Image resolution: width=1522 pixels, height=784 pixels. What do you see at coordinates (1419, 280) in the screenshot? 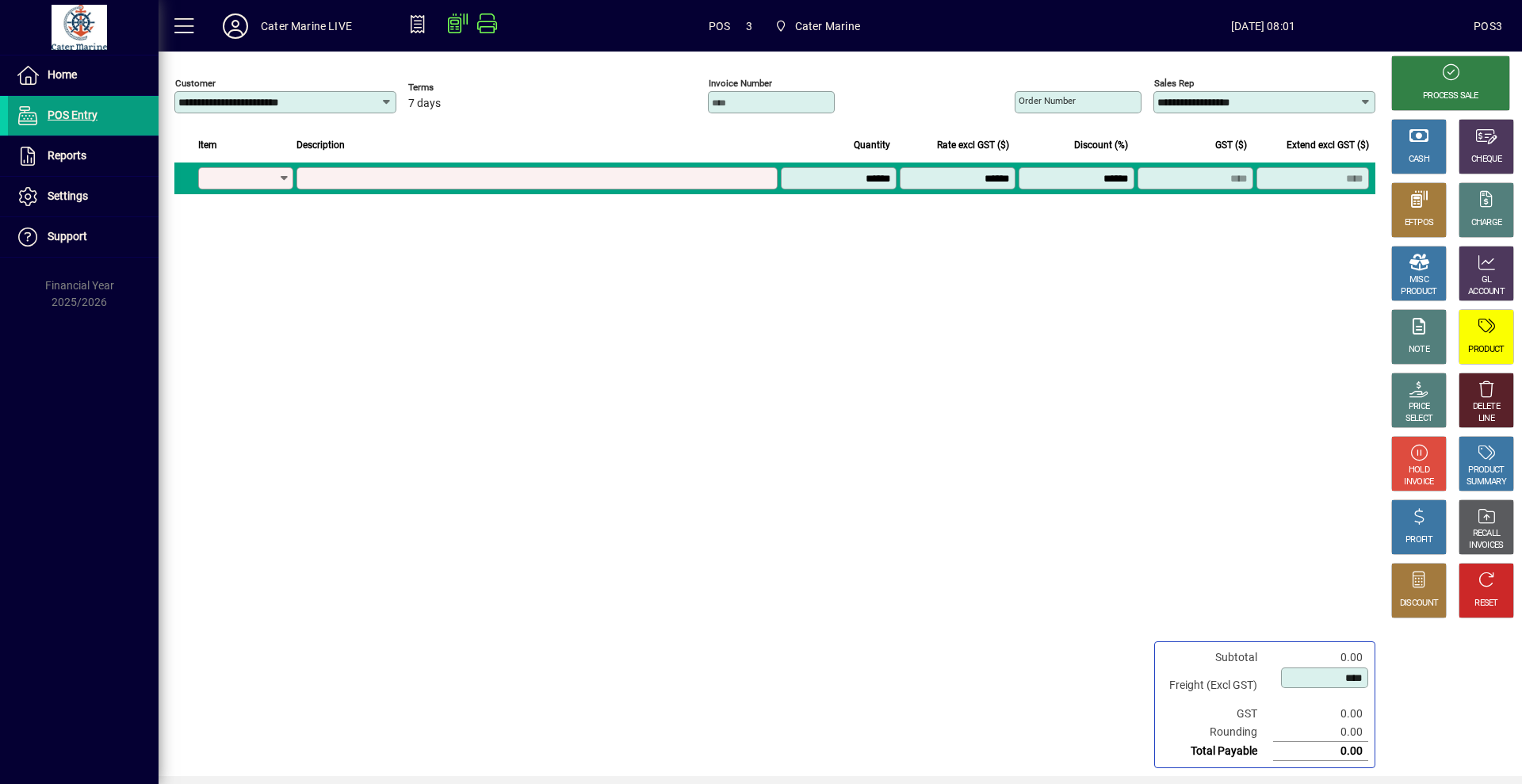
I see `div: MISC` at bounding box center [1419, 280].